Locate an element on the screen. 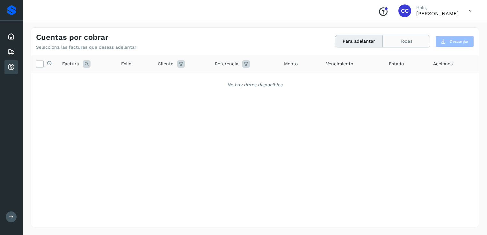  div: Cuentas por cobrar is located at coordinates (11, 67).